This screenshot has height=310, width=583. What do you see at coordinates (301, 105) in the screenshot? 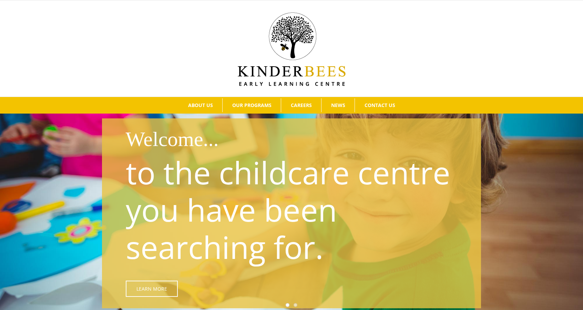
I see `span: CAREERS` at bounding box center [301, 105].